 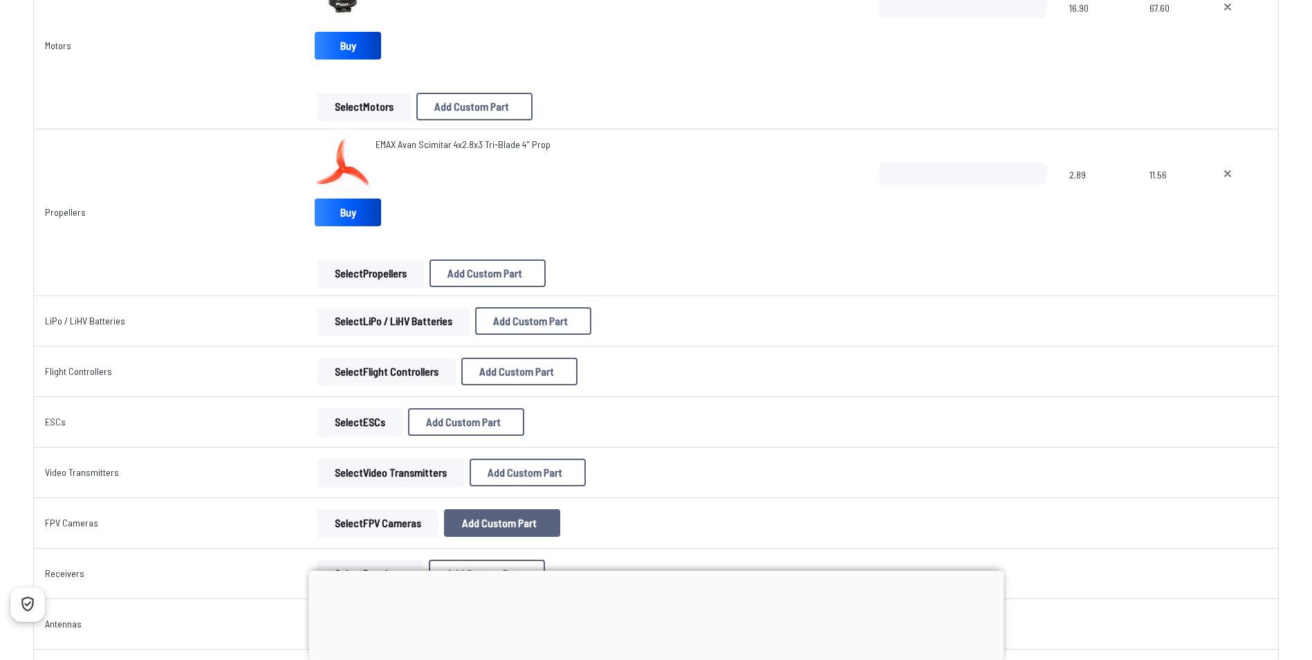 I want to click on a: SelectReceivers, so click(x=370, y=573).